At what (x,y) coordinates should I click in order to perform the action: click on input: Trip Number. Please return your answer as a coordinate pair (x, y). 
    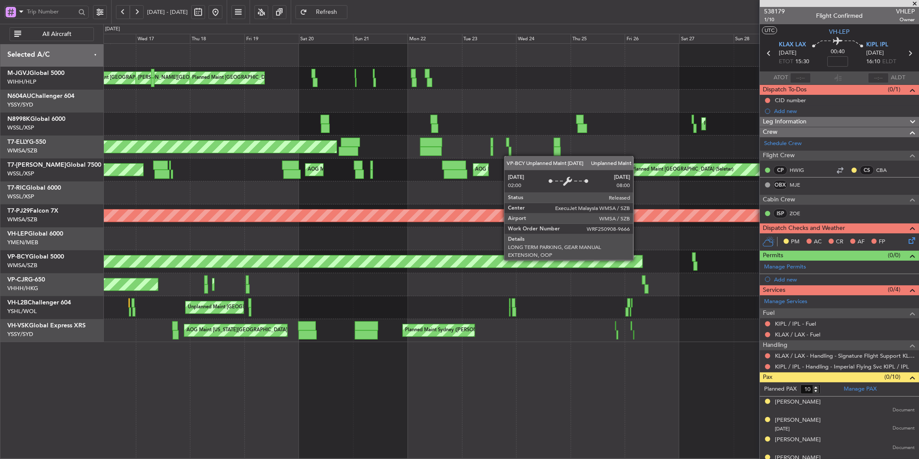
    Looking at the image, I should click on (51, 12).